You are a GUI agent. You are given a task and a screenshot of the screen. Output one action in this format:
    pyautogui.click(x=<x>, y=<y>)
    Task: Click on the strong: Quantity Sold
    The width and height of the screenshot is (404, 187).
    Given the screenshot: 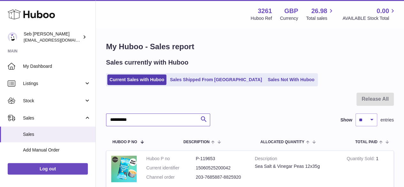 What is the action you would take?
    pyautogui.click(x=362, y=159)
    